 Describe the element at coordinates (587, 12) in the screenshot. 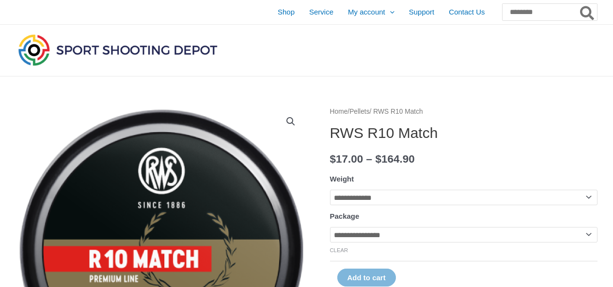

I see `button: Search` at that location.